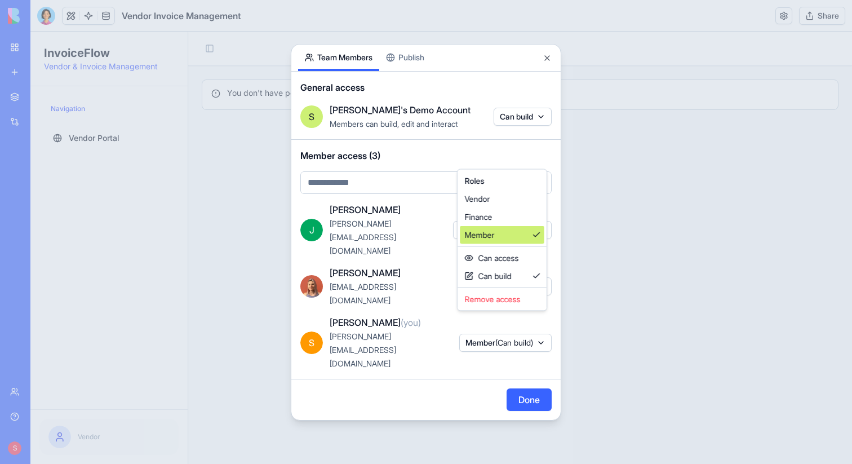 This screenshot has width=852, height=464. Describe the element at coordinates (502, 258) in the screenshot. I see `div: Can access` at that location.